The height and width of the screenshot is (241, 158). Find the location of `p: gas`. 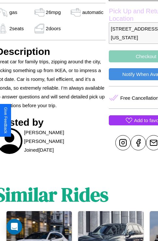

p: gas is located at coordinates (13, 12).